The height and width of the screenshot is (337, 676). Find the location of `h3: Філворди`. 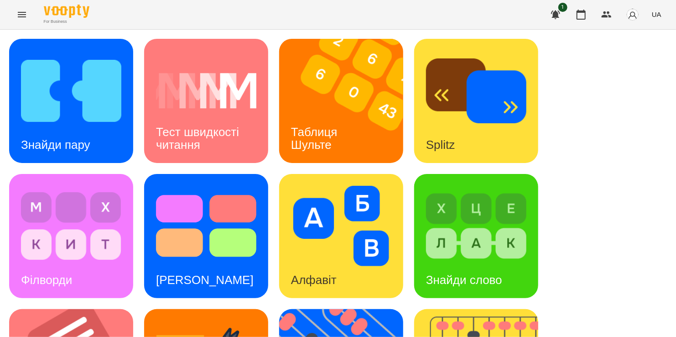

h3: Філворди is located at coordinates (47, 280).